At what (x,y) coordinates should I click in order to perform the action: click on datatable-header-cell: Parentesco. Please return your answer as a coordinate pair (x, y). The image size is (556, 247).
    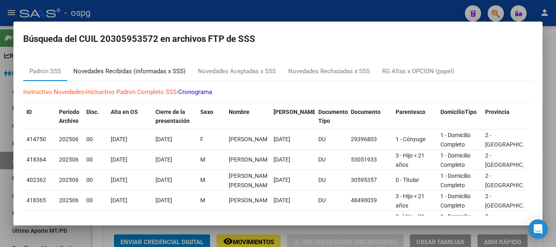
    Looking at the image, I should click on (415, 117).